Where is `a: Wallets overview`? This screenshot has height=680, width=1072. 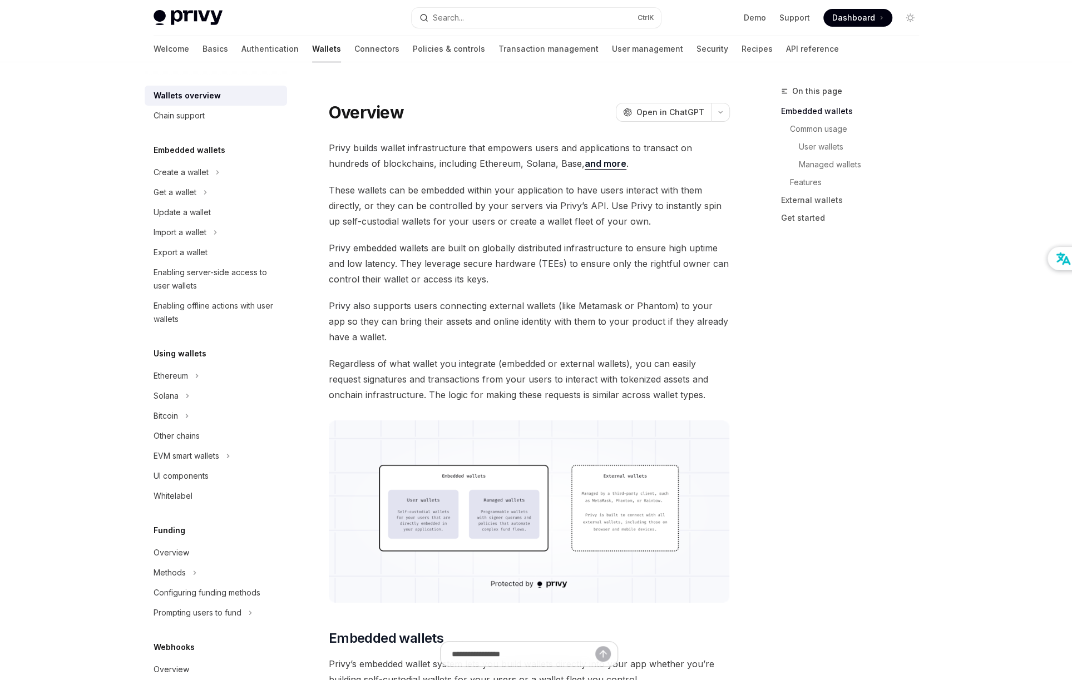
a: Wallets overview is located at coordinates (216, 96).